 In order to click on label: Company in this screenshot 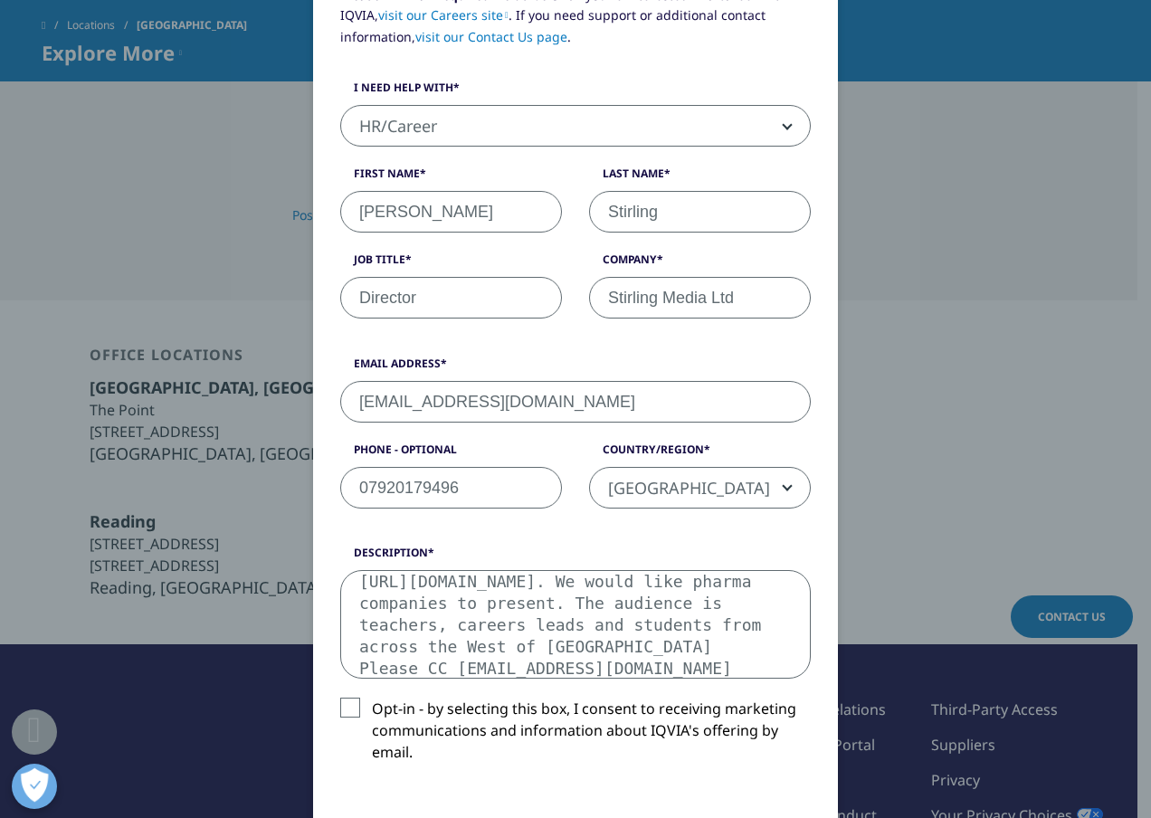, I will do `click(700, 264)`.